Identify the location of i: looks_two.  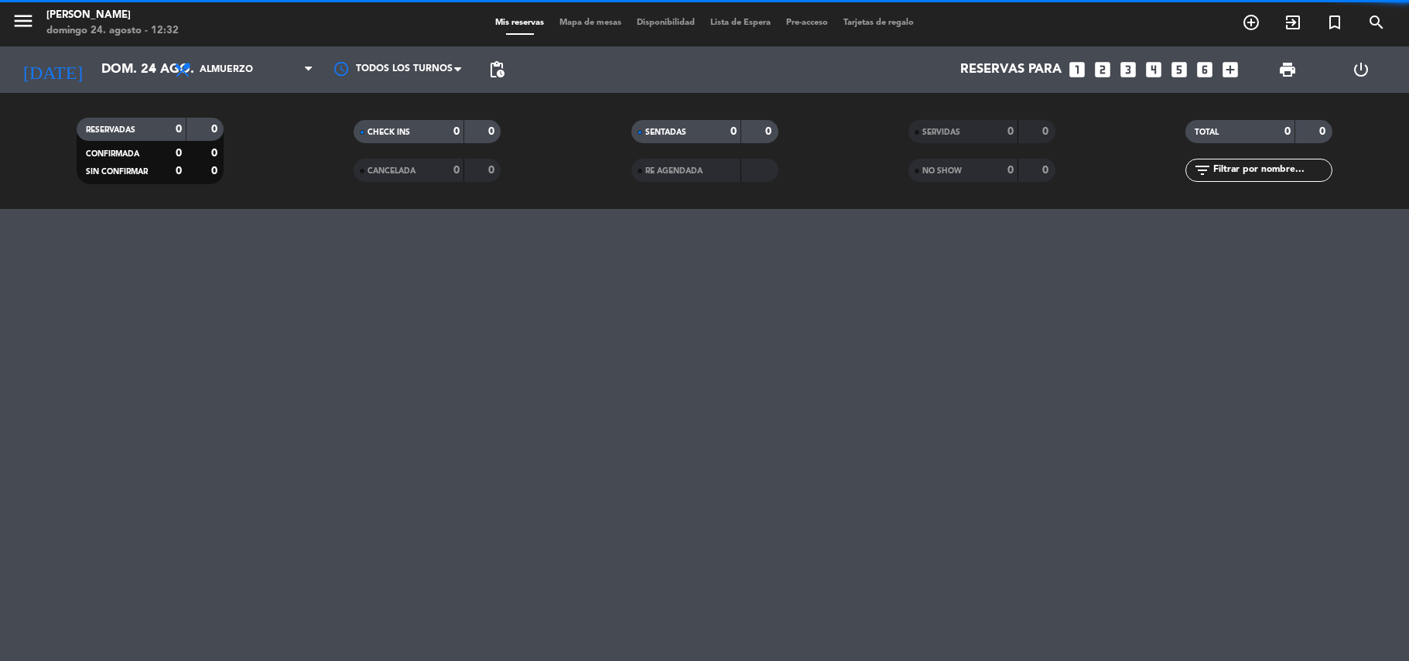
(1102, 70).